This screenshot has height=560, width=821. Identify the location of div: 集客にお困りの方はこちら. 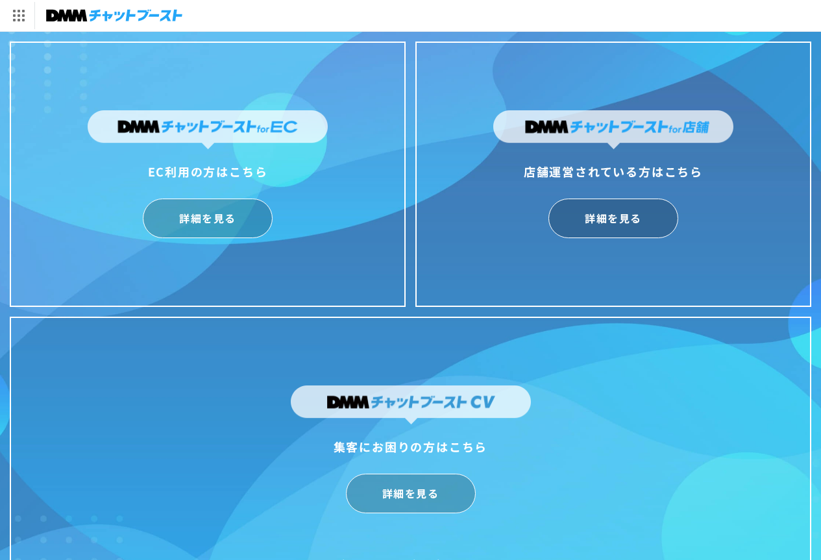
(411, 447).